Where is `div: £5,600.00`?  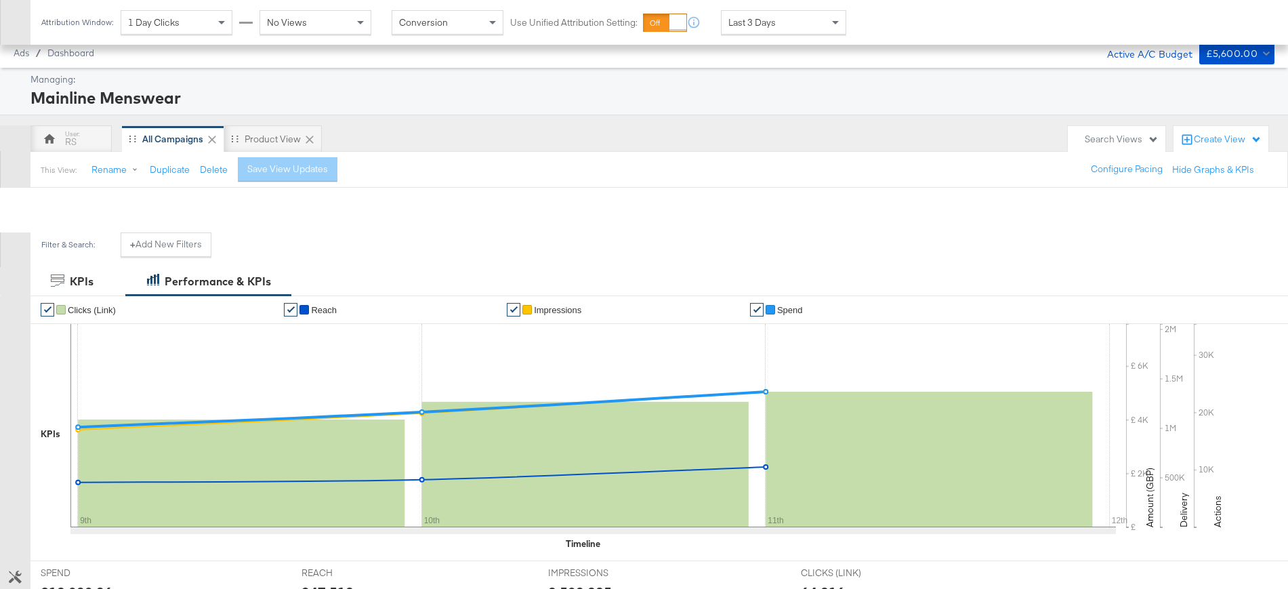
div: £5,600.00 is located at coordinates (1232, 54).